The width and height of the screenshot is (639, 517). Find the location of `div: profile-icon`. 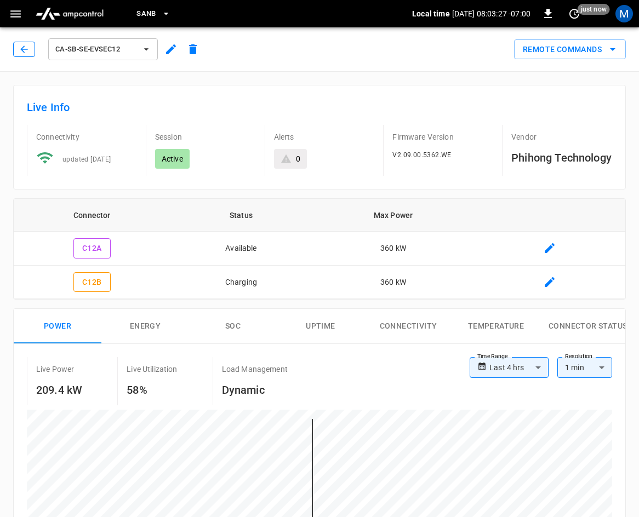

div: profile-icon is located at coordinates (624, 14).